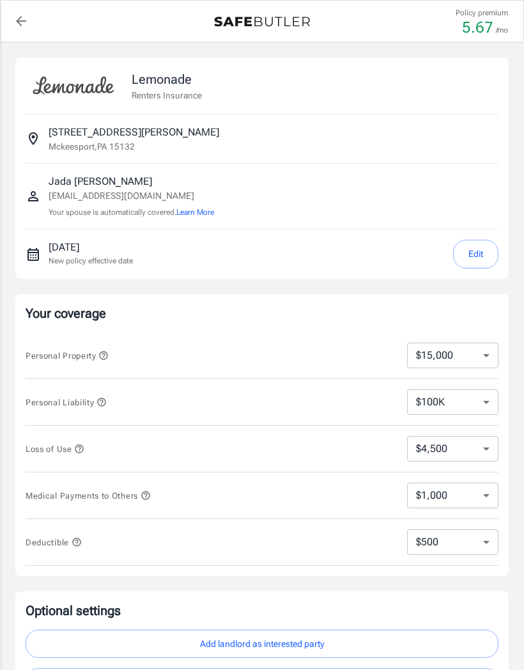 This screenshot has width=524, height=670. Describe the element at coordinates (478, 27) in the screenshot. I see `p: 5.67` at that location.